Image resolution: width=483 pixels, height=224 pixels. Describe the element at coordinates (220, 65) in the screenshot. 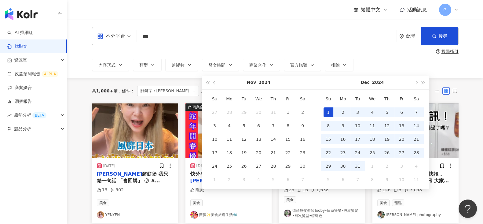

I see `button: 發文時間` at that location.